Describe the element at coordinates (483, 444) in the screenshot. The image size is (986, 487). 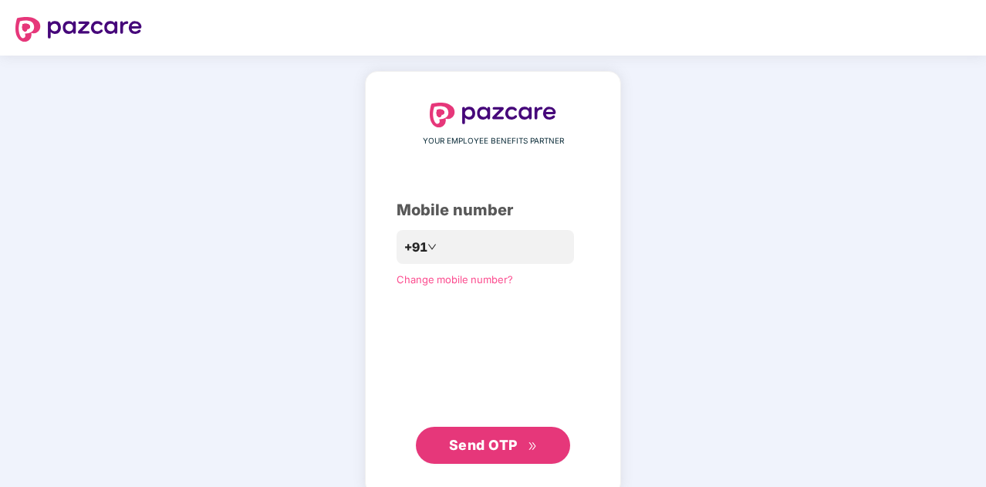
I see `span: Send OTP` at that location.